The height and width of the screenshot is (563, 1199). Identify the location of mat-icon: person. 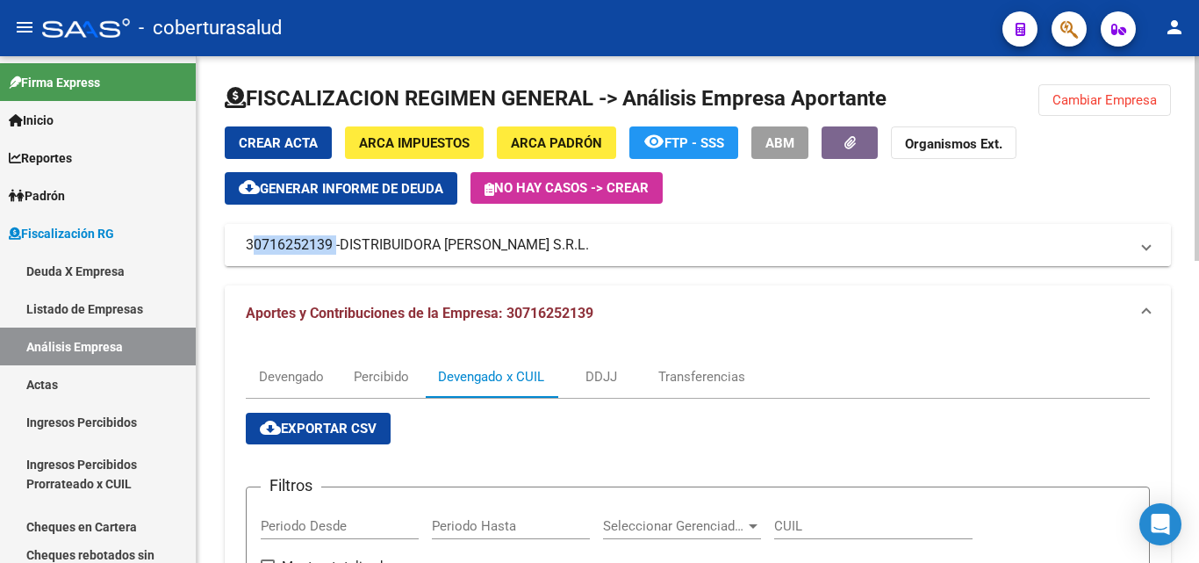
(1174, 27).